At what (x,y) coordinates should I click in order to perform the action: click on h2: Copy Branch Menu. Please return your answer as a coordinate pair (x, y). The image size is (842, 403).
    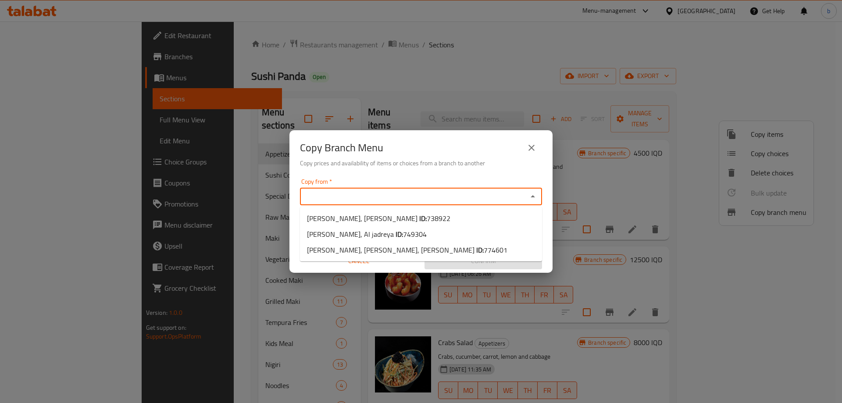
    Looking at the image, I should click on (342, 148).